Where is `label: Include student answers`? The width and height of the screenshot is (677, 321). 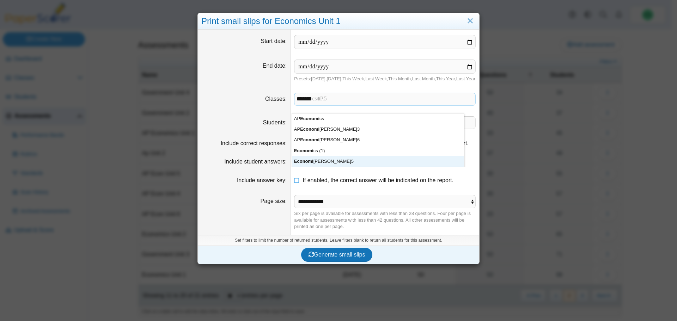
label: Include student answers is located at coordinates (255, 161).